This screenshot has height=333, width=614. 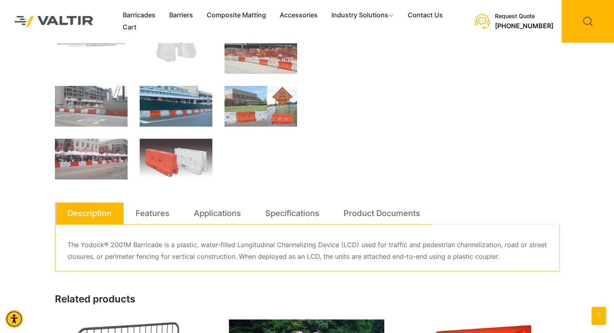 I want to click on img: Image shows a building with a lawn and orange barricades in front, alongside a road sign warning ..., so click(x=261, y=106).